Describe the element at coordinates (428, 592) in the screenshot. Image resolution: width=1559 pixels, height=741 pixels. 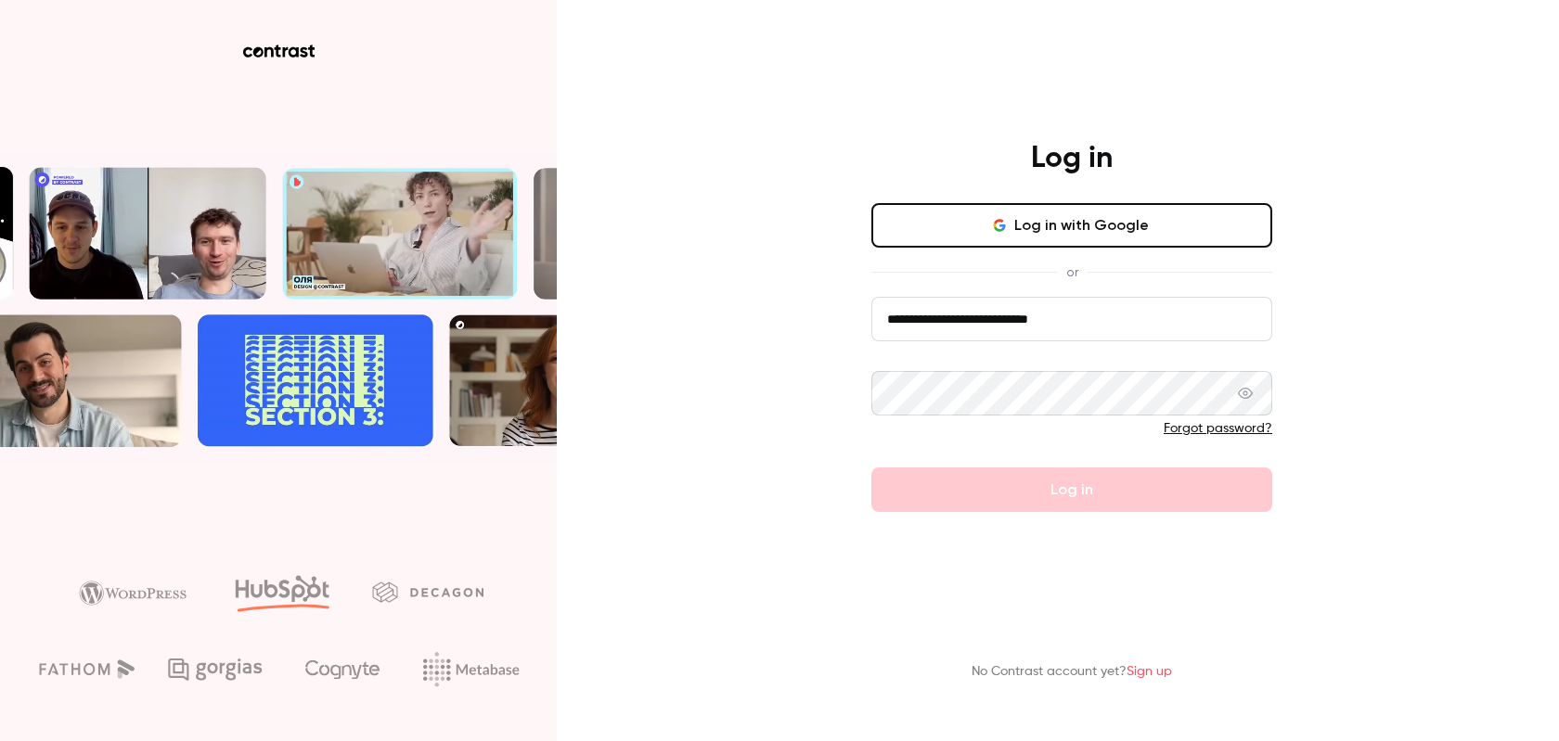
I see `img: decagon` at that location.